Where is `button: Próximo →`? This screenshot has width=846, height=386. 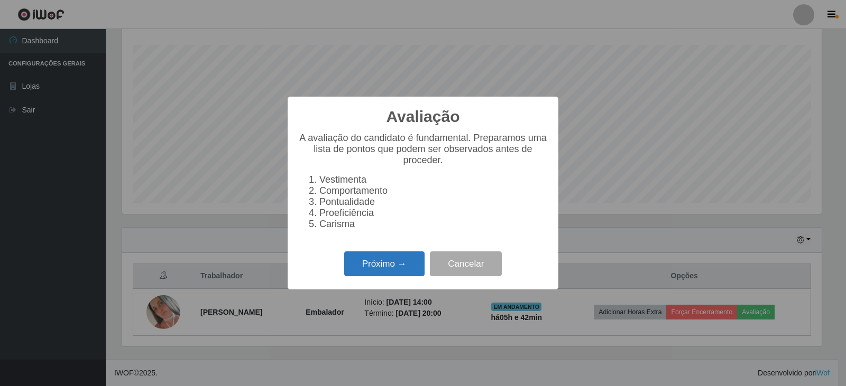 button: Próximo → is located at coordinates (384, 264).